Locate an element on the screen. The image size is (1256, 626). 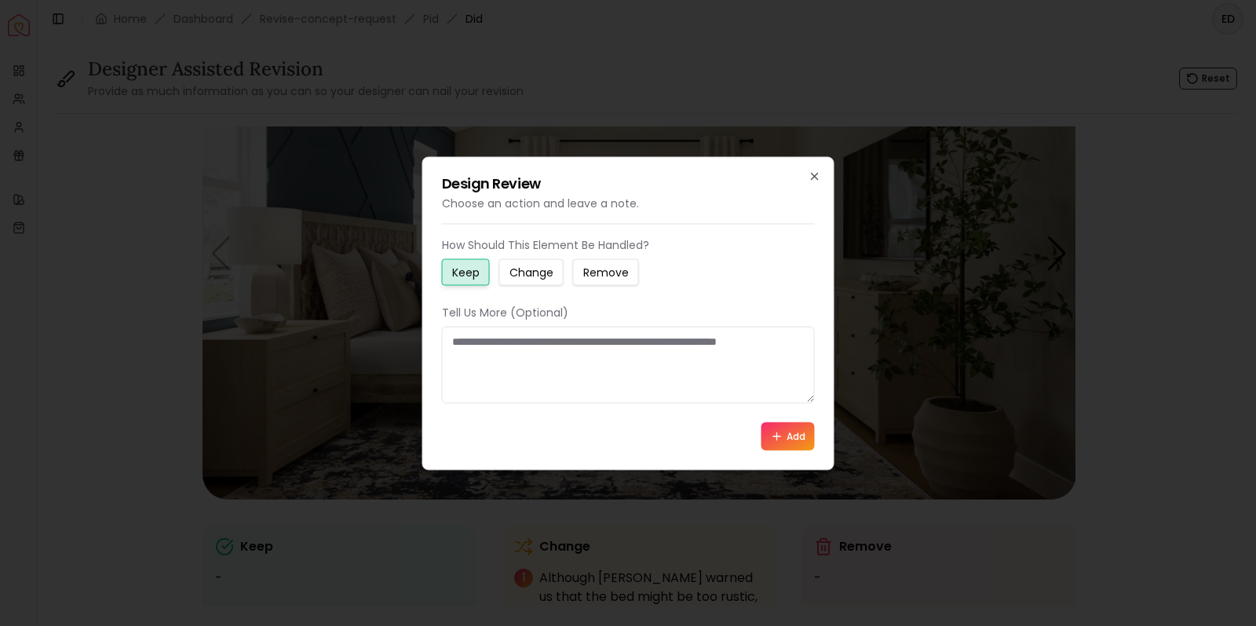
p: Choose an action and leave a note. is located at coordinates (628, 203).